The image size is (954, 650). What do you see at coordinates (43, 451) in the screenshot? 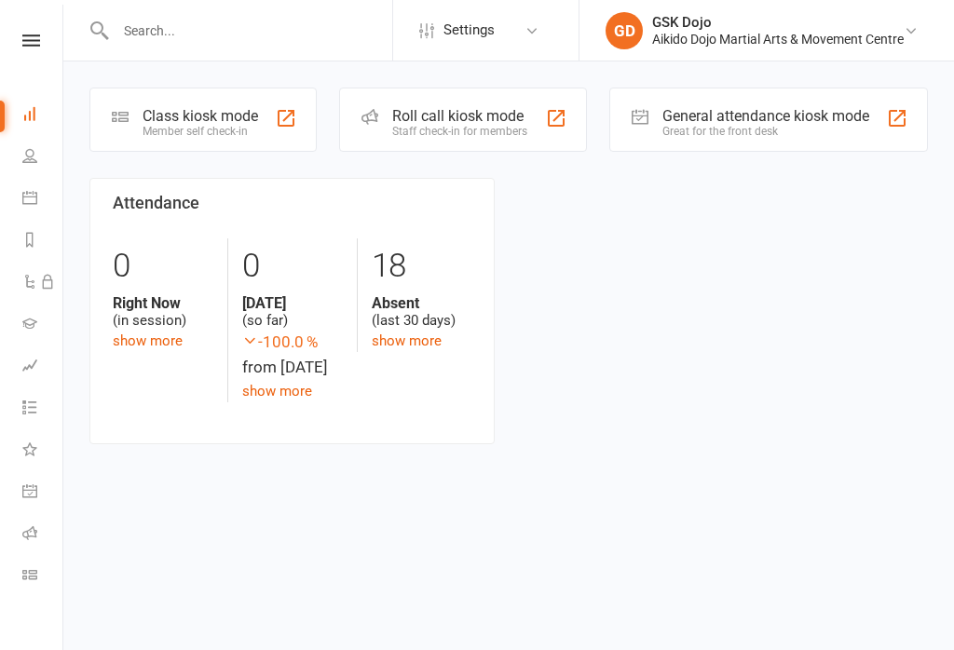
I see `a: What's New` at bounding box center [43, 451].